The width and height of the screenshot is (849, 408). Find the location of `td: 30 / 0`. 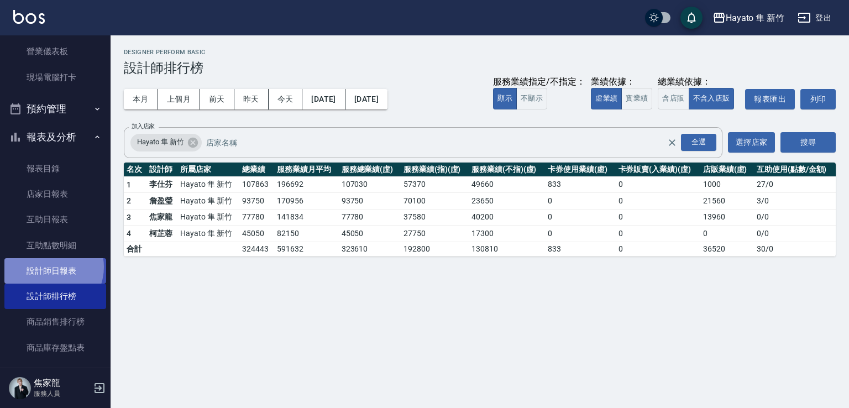

td: 30 / 0 is located at coordinates (795, 249).